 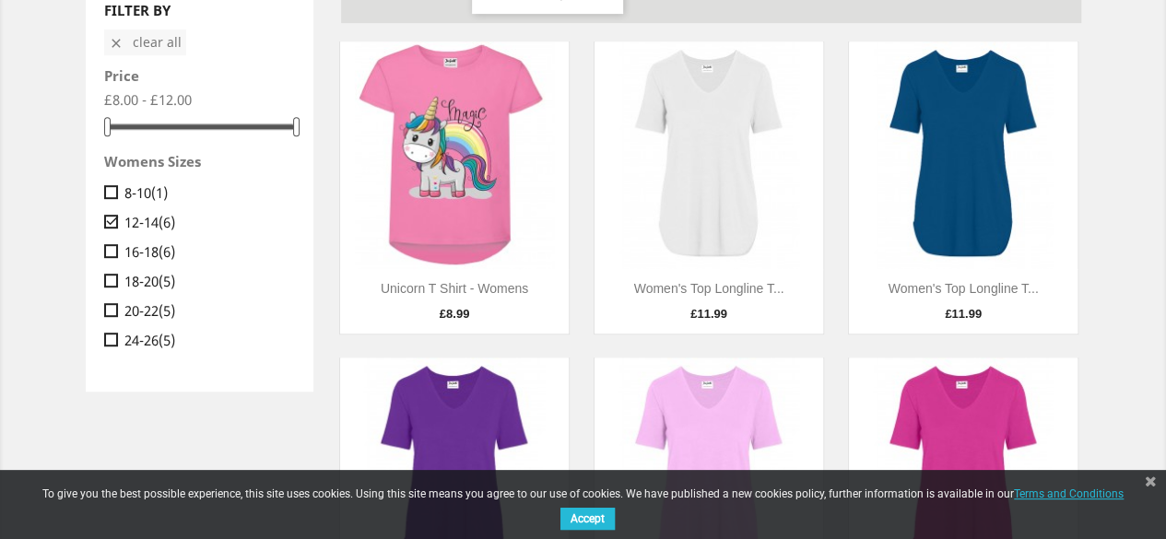 I want to click on a: 16-18(6), so click(x=206, y=252).